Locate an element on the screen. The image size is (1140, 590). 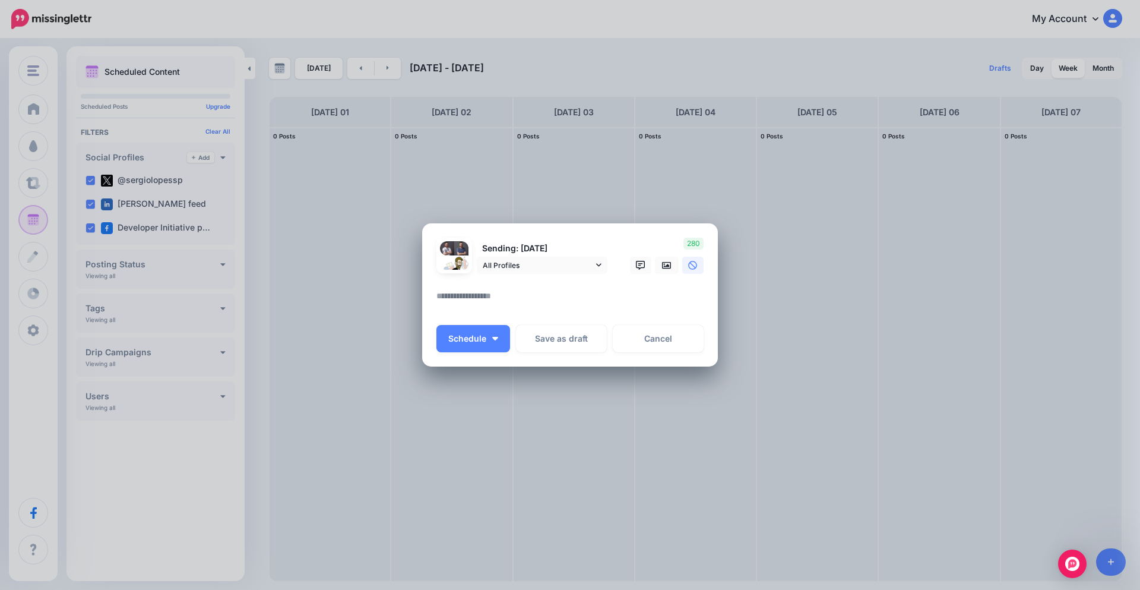
span: 280 is located at coordinates (694, 243).